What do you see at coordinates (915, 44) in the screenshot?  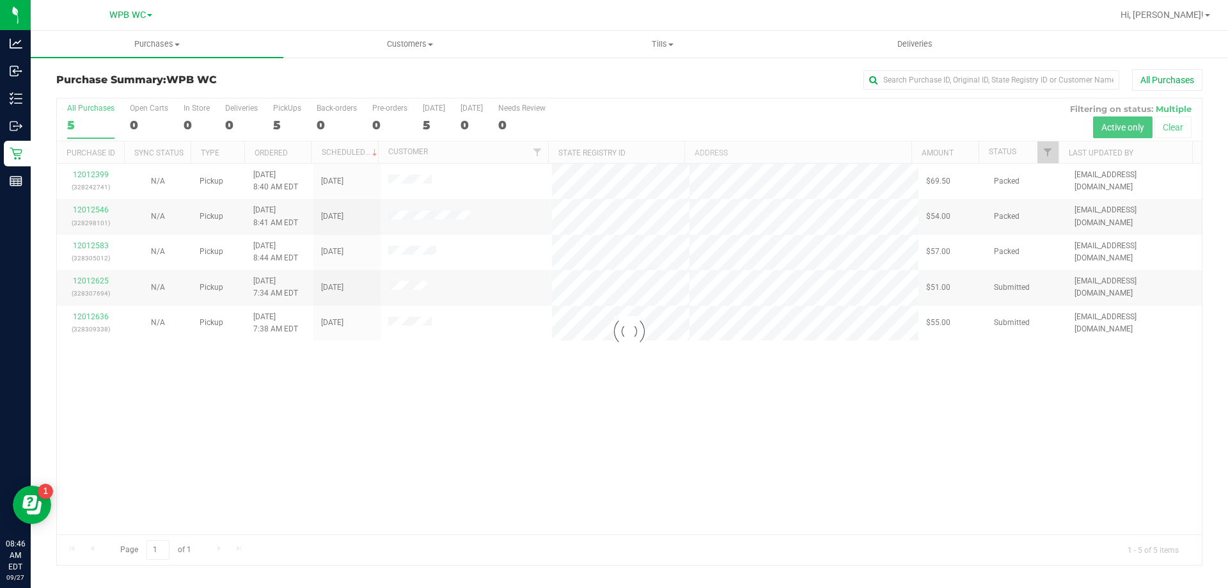 I see `span: Deliveries` at bounding box center [915, 44].